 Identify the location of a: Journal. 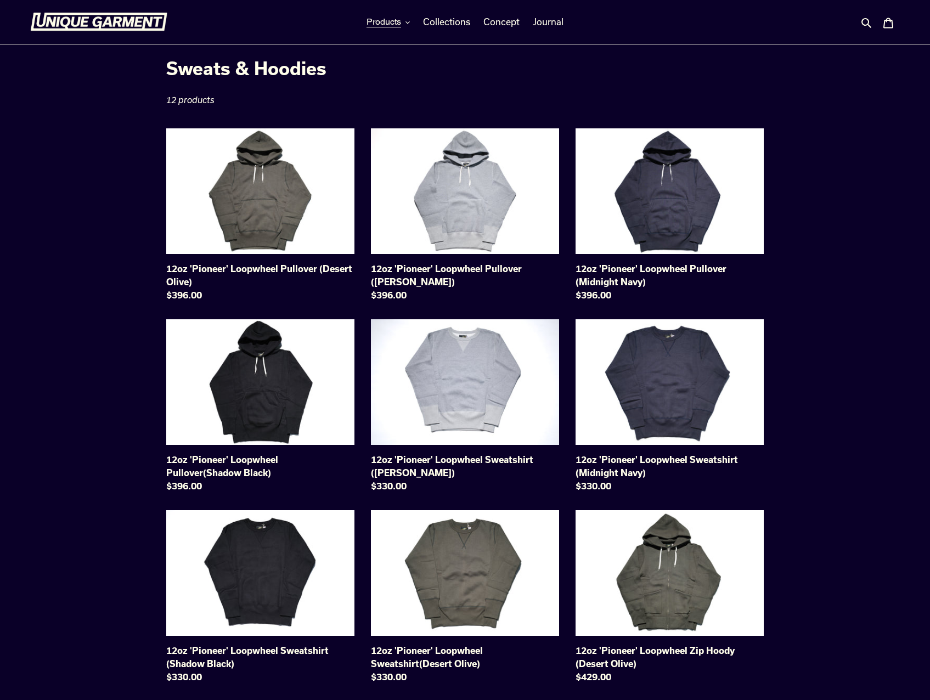
(548, 22).